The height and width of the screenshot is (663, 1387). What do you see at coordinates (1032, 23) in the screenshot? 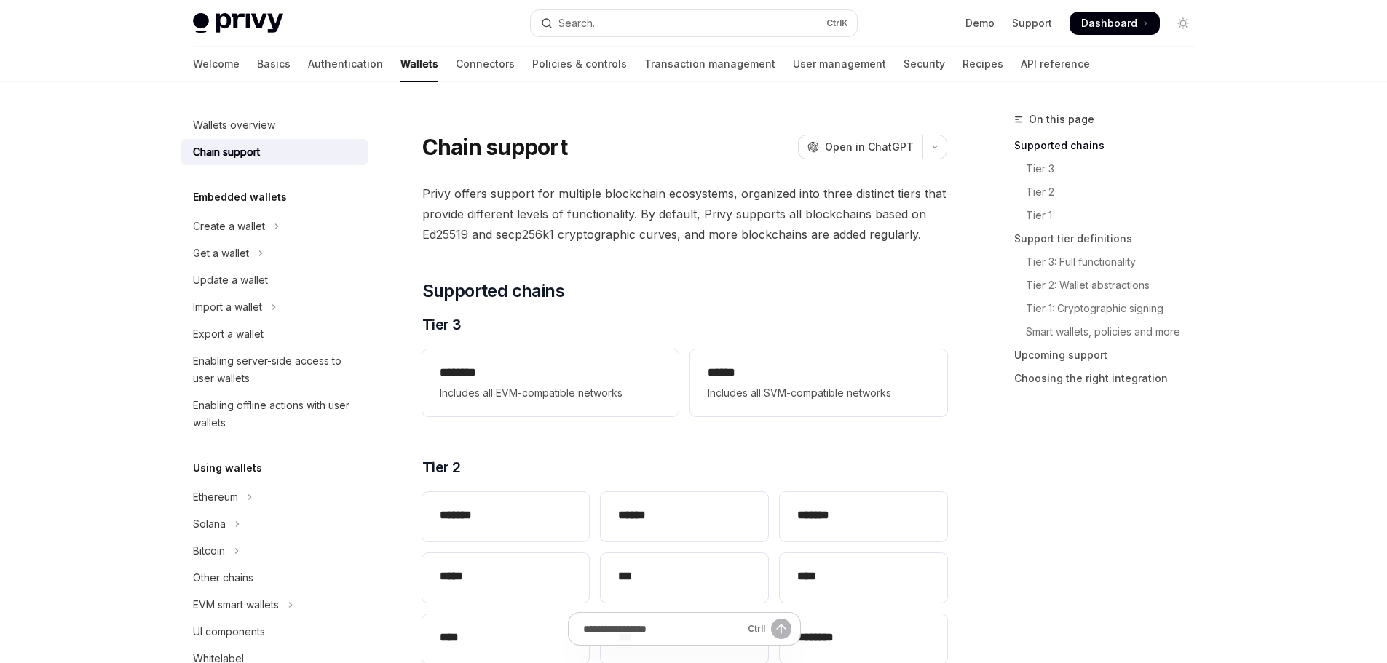
I see `a: Support` at bounding box center [1032, 23].